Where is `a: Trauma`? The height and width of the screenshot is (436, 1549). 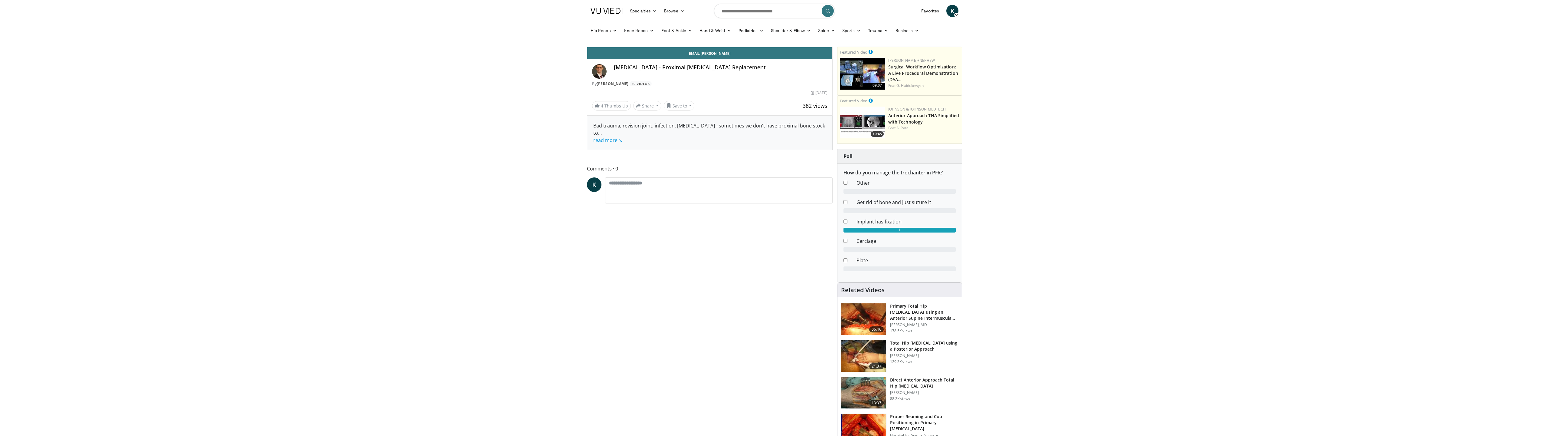 a: Trauma is located at coordinates (878, 31).